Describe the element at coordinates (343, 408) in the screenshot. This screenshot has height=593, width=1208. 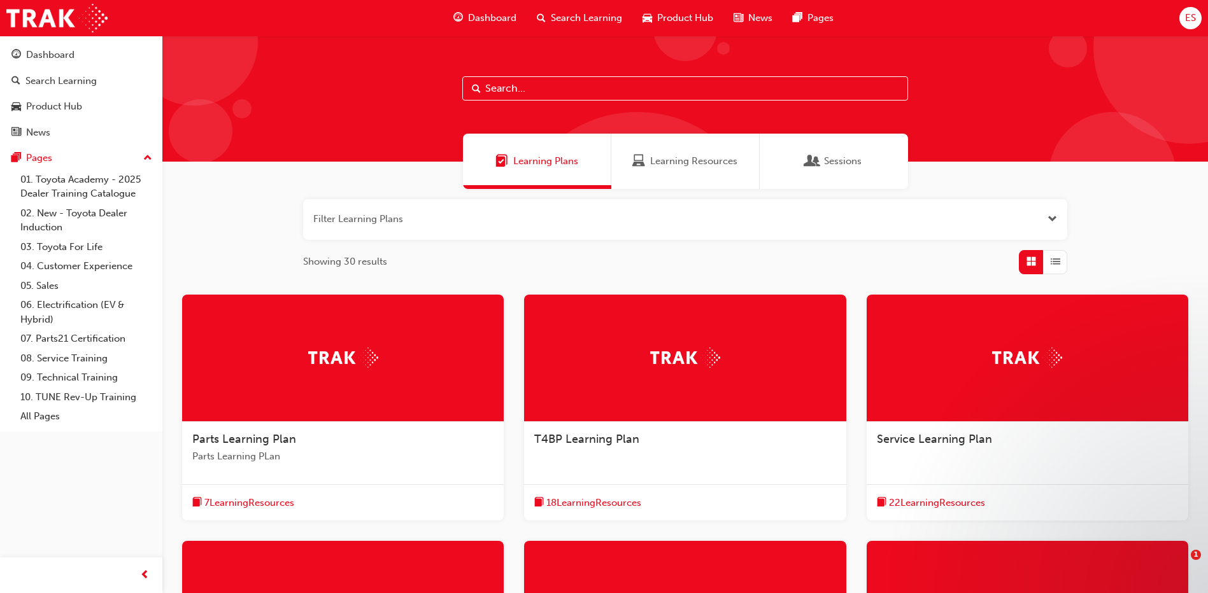
I see `a: TrakParts Learning PlanParts Learning PLanbook-icon7LearningResources` at that location.